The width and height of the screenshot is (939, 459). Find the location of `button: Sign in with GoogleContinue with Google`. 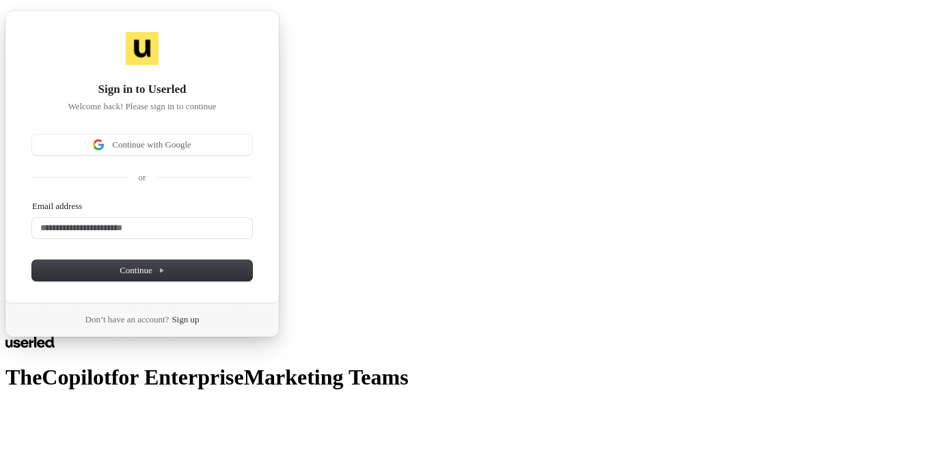

button: Sign in with GoogleContinue with Google is located at coordinates (142, 145).